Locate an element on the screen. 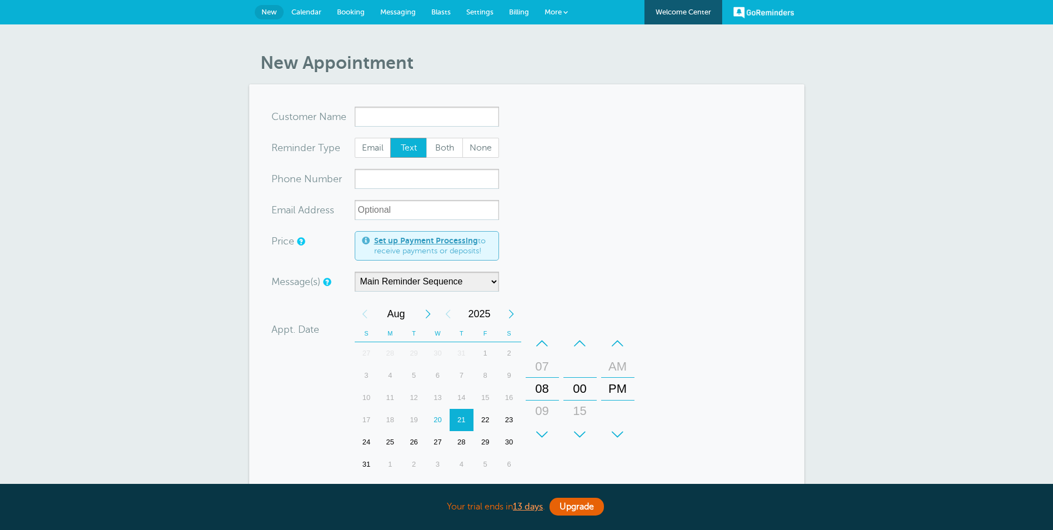 This screenshot has height=530, width=1053. div: Sunday, July 27 is located at coordinates (367, 353).